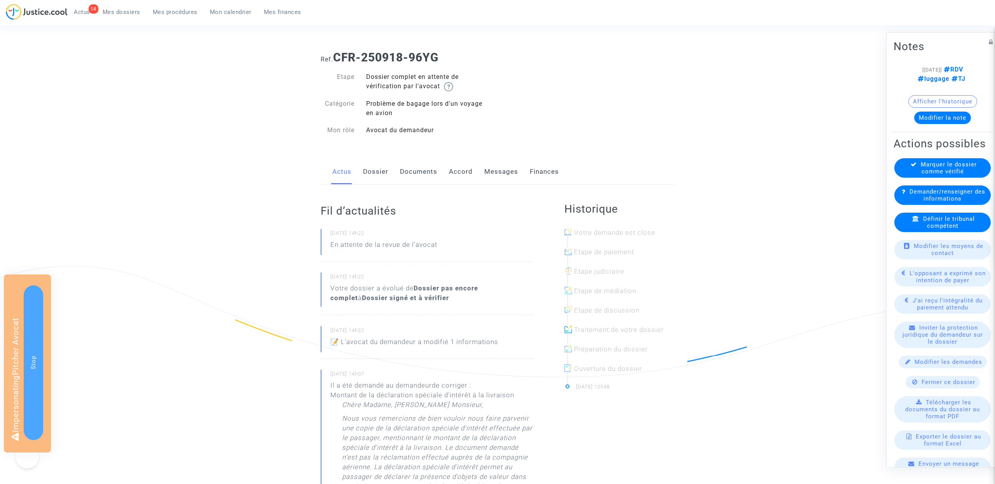 The height and width of the screenshot is (484, 995). What do you see at coordinates (375, 172) in the screenshot?
I see `a: Dossier` at bounding box center [375, 172].